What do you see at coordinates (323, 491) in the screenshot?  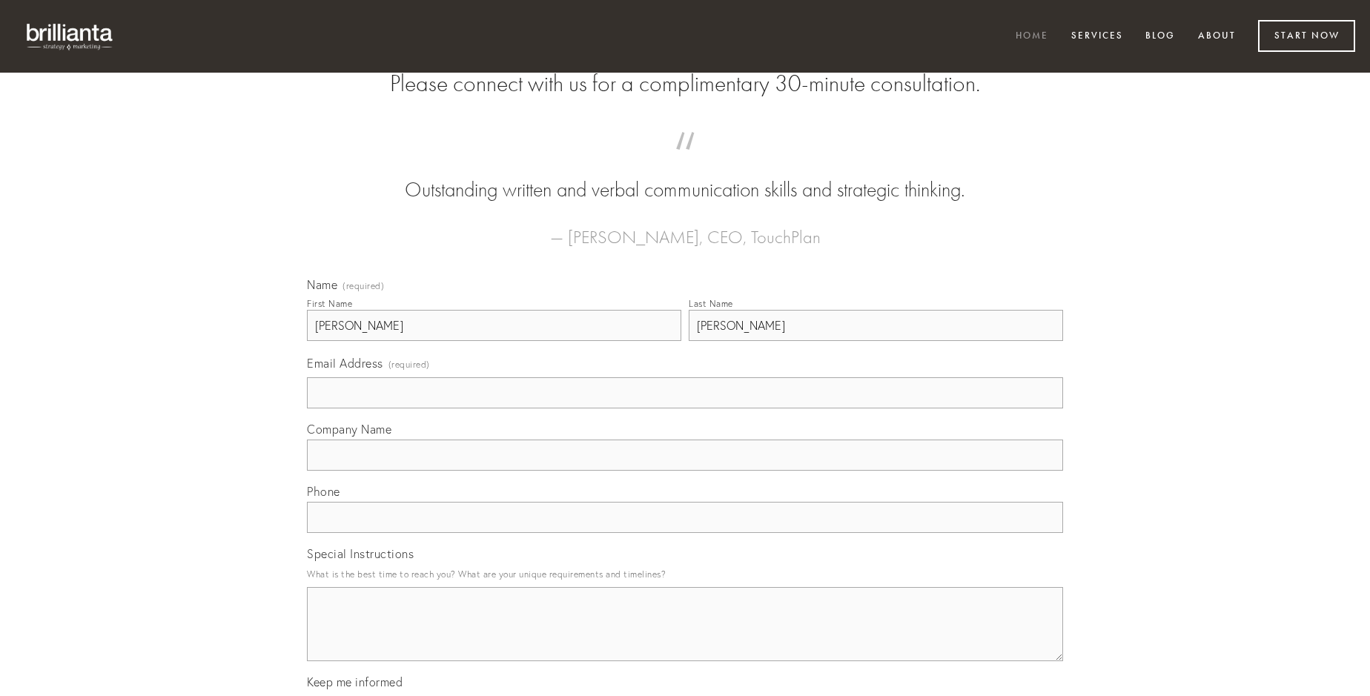 I see `span: Phone` at bounding box center [323, 491].